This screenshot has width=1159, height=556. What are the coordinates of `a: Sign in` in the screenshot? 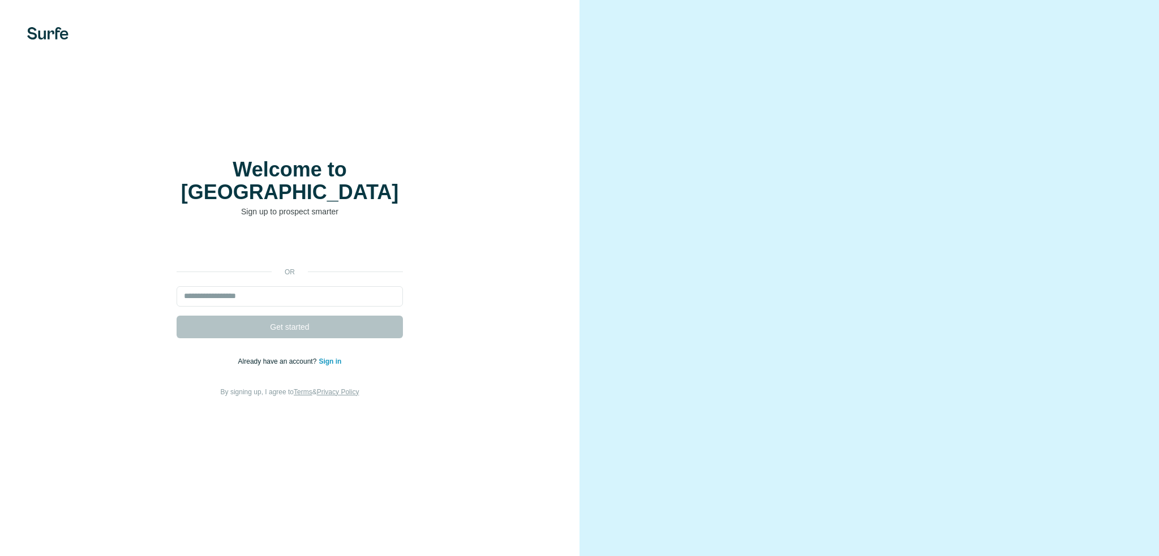 It's located at (330, 362).